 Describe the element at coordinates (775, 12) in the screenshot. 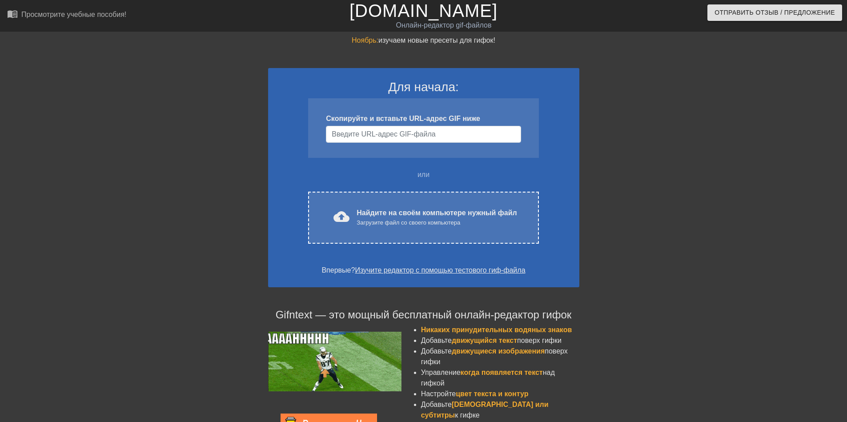

I see `button: Отправить Отзыв / Предложение` at that location.